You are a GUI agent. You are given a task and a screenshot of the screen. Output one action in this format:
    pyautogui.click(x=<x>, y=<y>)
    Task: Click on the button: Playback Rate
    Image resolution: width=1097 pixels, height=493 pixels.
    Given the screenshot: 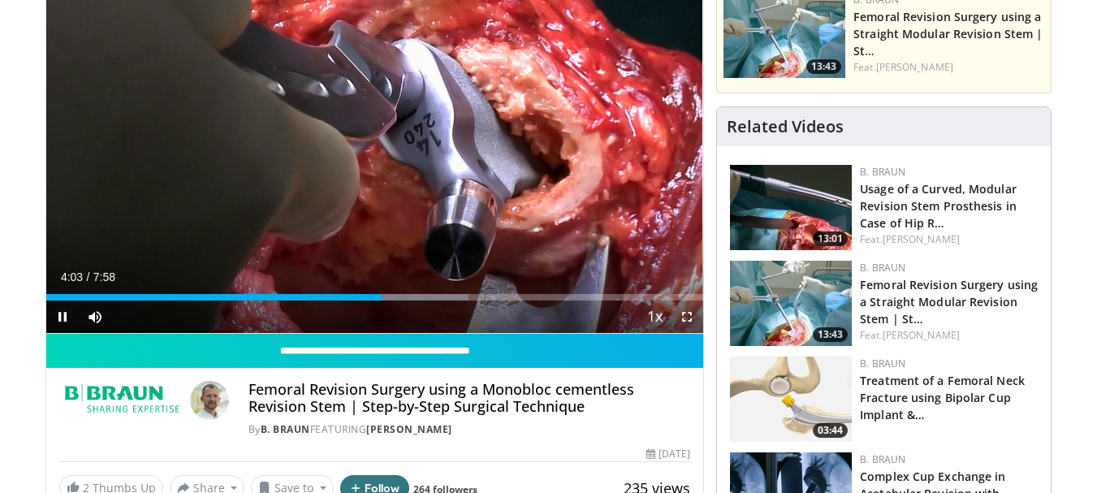 What is the action you would take?
    pyautogui.click(x=654, y=317)
    